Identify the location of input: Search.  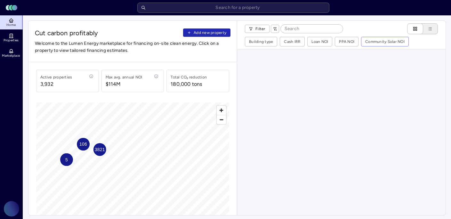
(311, 29).